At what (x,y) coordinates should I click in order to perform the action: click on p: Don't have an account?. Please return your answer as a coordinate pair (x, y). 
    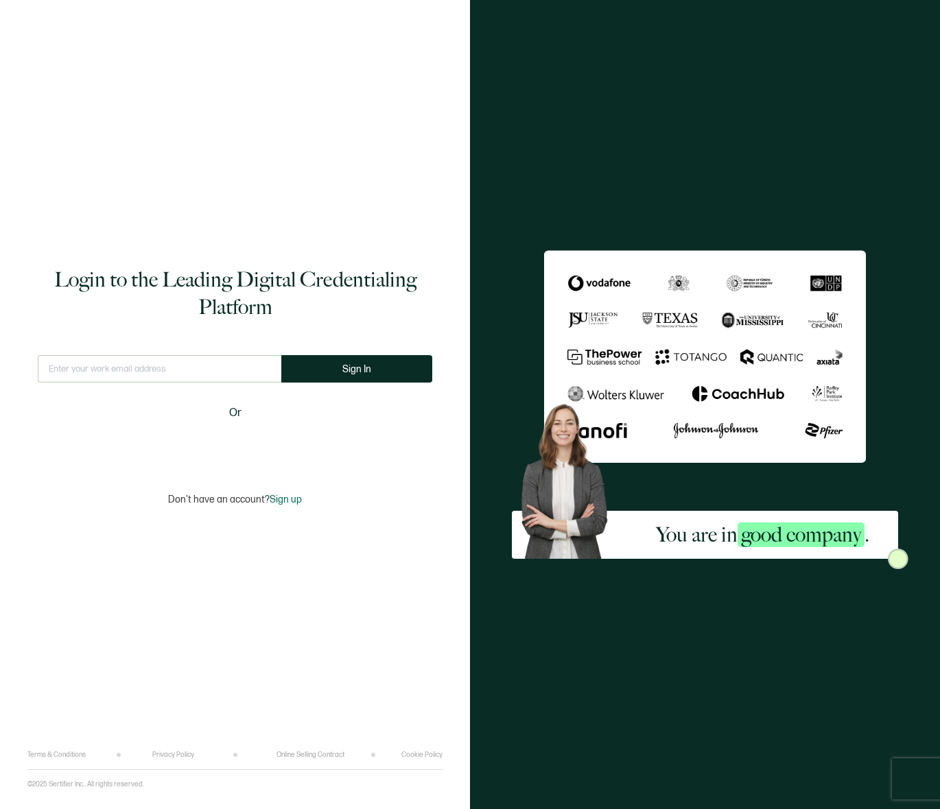
    Looking at the image, I should click on (235, 499).